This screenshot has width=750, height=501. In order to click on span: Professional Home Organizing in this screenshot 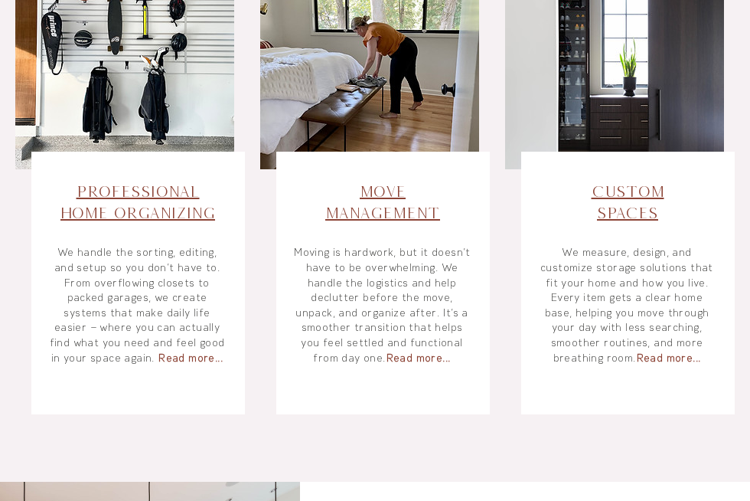, I will do `click(138, 201)`.